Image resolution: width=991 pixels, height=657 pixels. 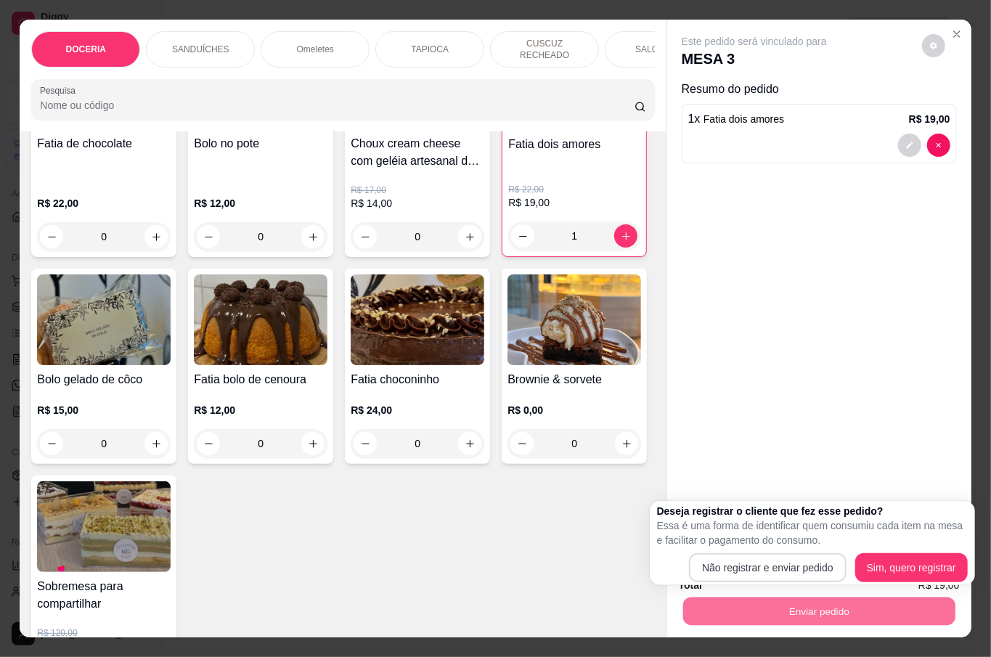 I want to click on h4: Fatia bolo de cenoura, so click(x=261, y=380).